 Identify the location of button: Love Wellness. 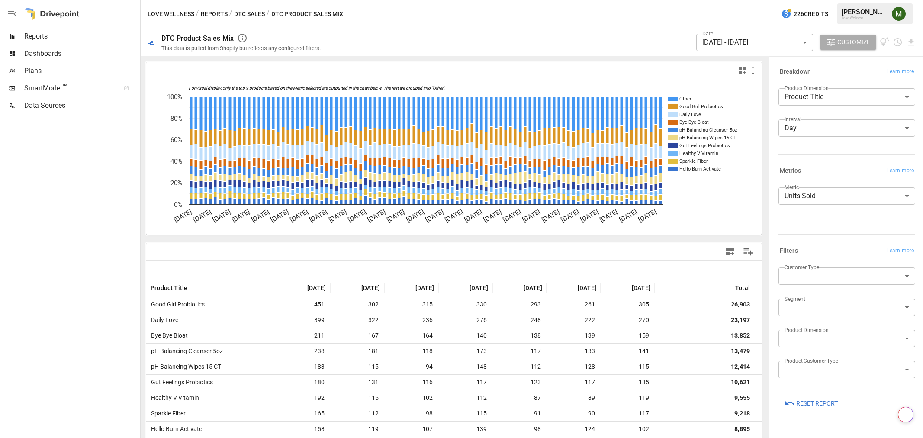
(171, 14).